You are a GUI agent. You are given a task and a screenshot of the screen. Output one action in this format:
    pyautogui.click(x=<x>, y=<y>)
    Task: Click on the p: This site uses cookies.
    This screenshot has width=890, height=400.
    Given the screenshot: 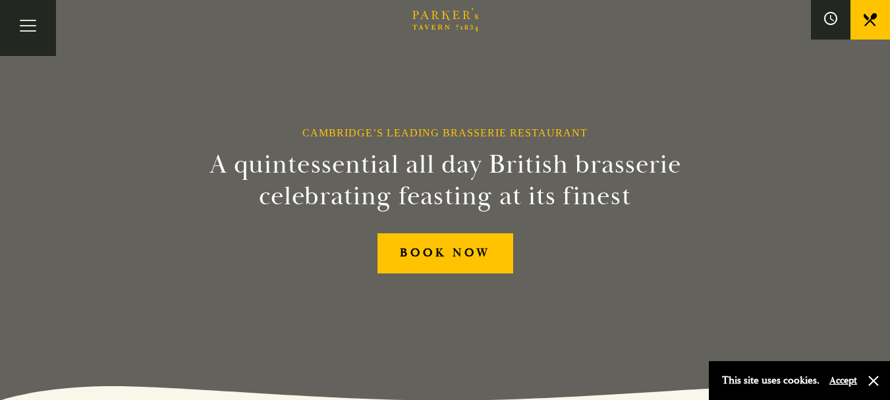 What is the action you would take?
    pyautogui.click(x=770, y=380)
    